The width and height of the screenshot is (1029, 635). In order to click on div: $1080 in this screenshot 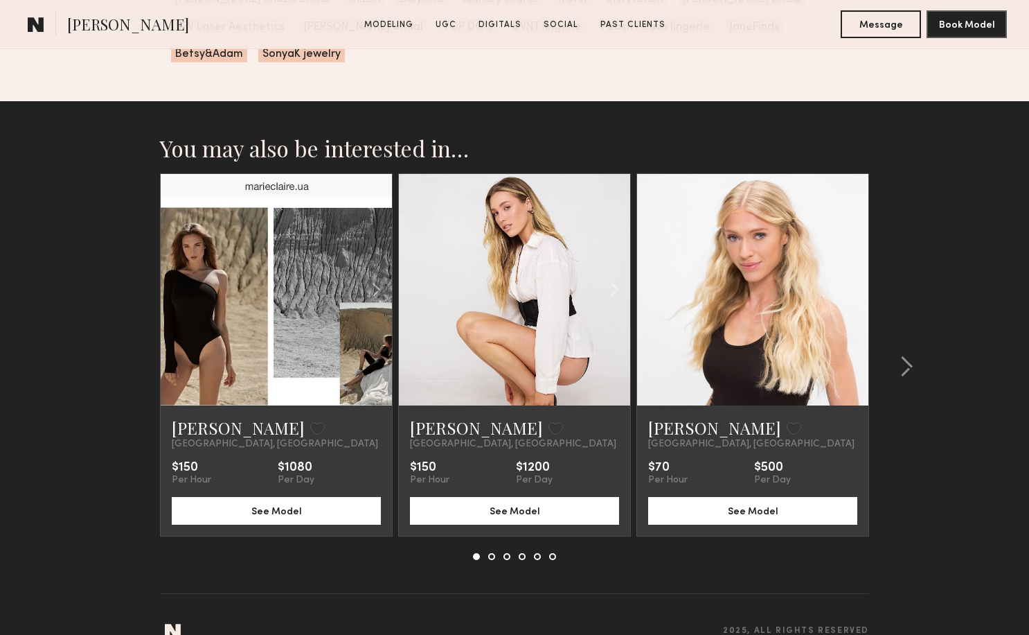, I will do `click(296, 468)`.